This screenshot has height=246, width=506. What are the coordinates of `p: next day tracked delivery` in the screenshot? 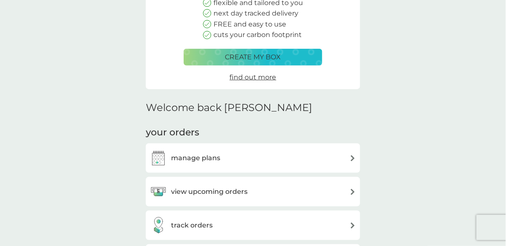 It's located at (256, 13).